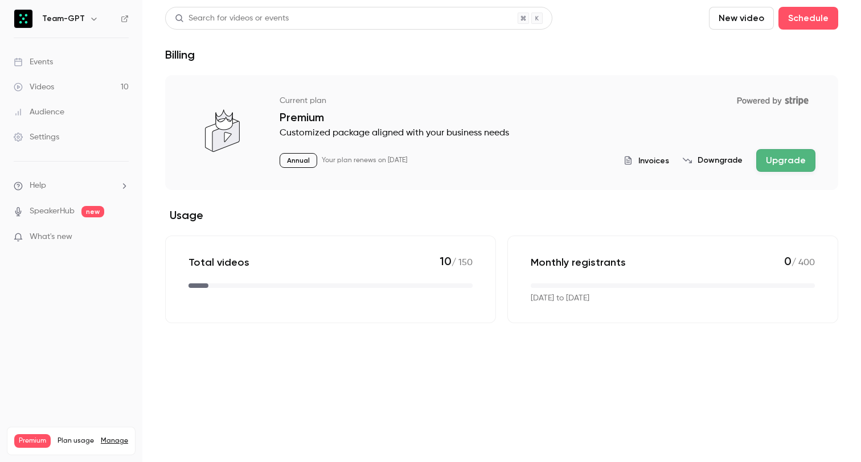  Describe the element at coordinates (742, 18) in the screenshot. I see `button: New video` at that location.